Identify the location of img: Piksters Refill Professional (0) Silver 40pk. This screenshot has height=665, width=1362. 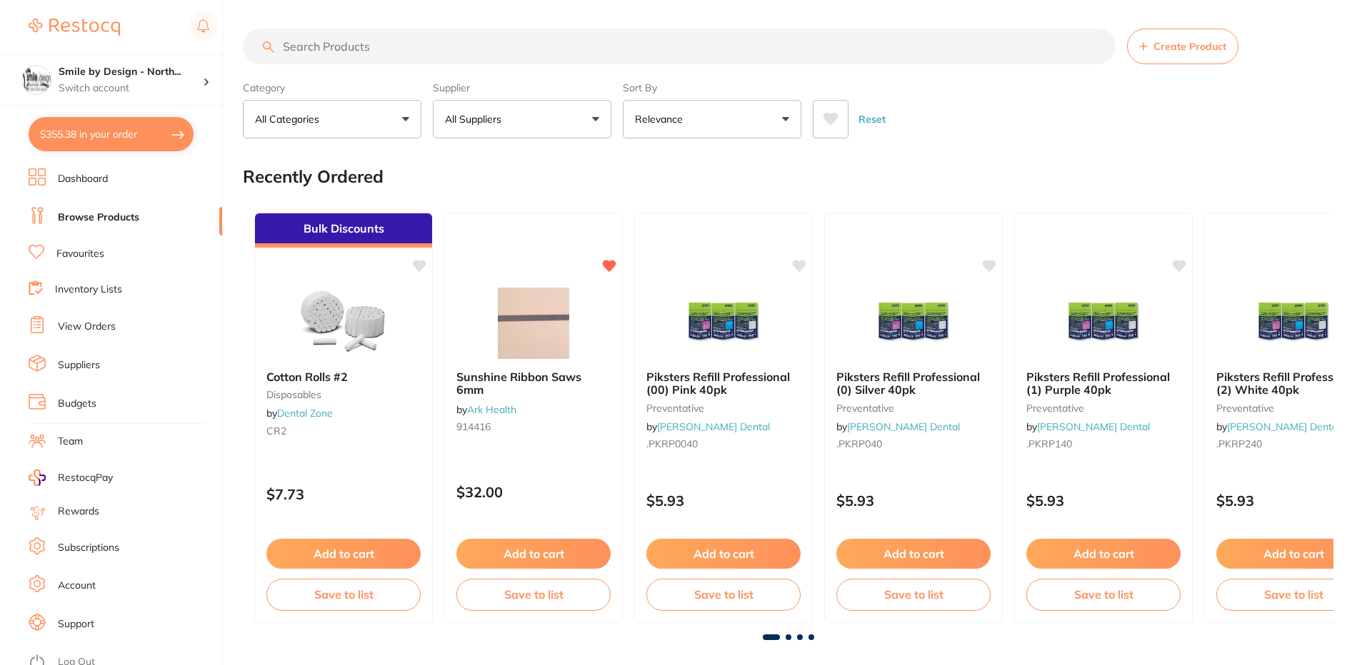
(913, 323).